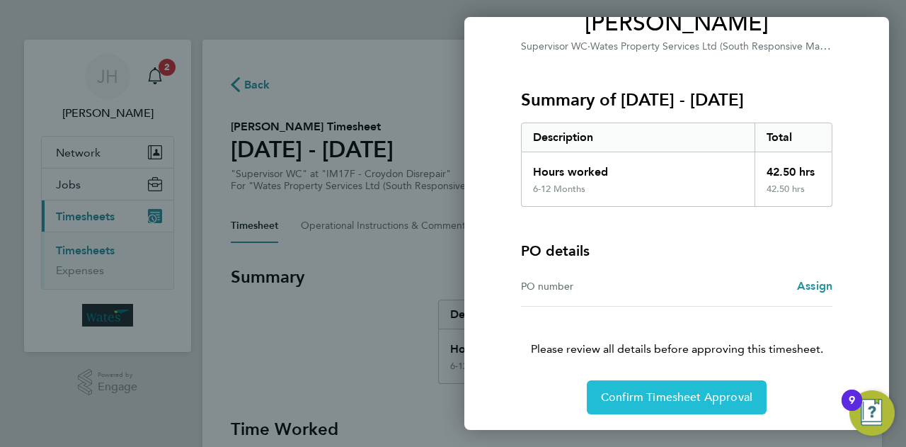  Describe the element at coordinates (677, 397) in the screenshot. I see `button: Confirm Timesheet Approval` at that location.